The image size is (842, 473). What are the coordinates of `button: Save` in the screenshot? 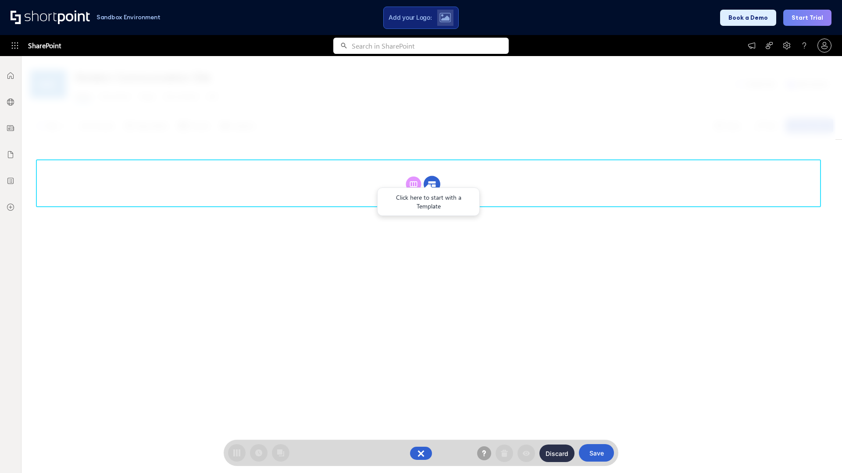 It's located at (596, 453).